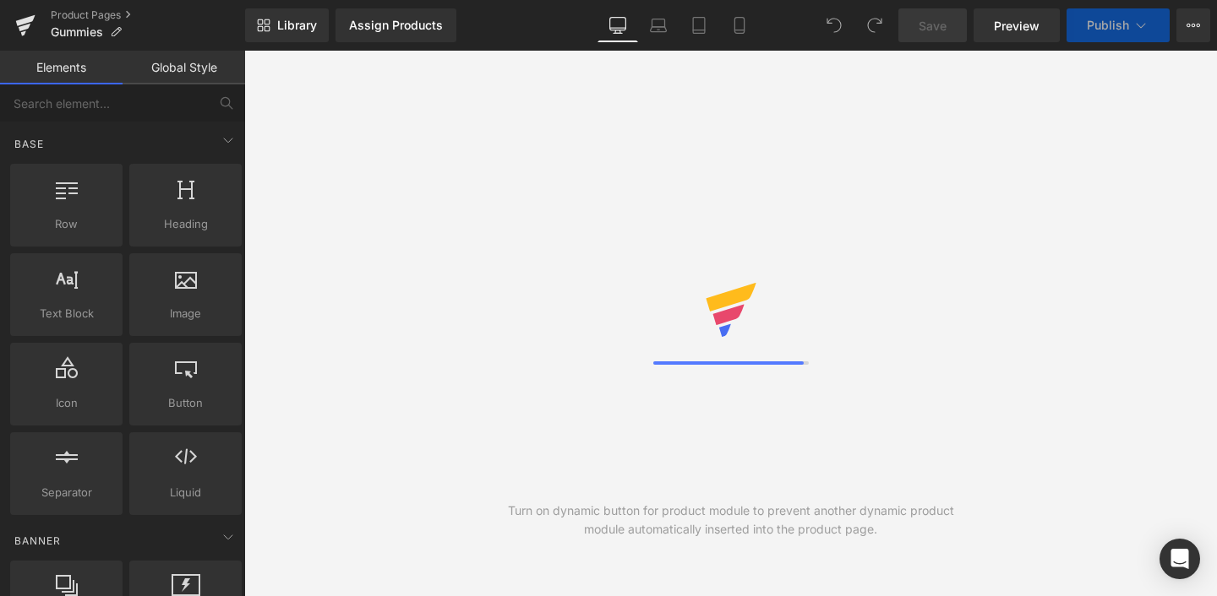 The width and height of the screenshot is (1217, 596). What do you see at coordinates (1016, 25) in the screenshot?
I see `span: Preview` at bounding box center [1016, 25].